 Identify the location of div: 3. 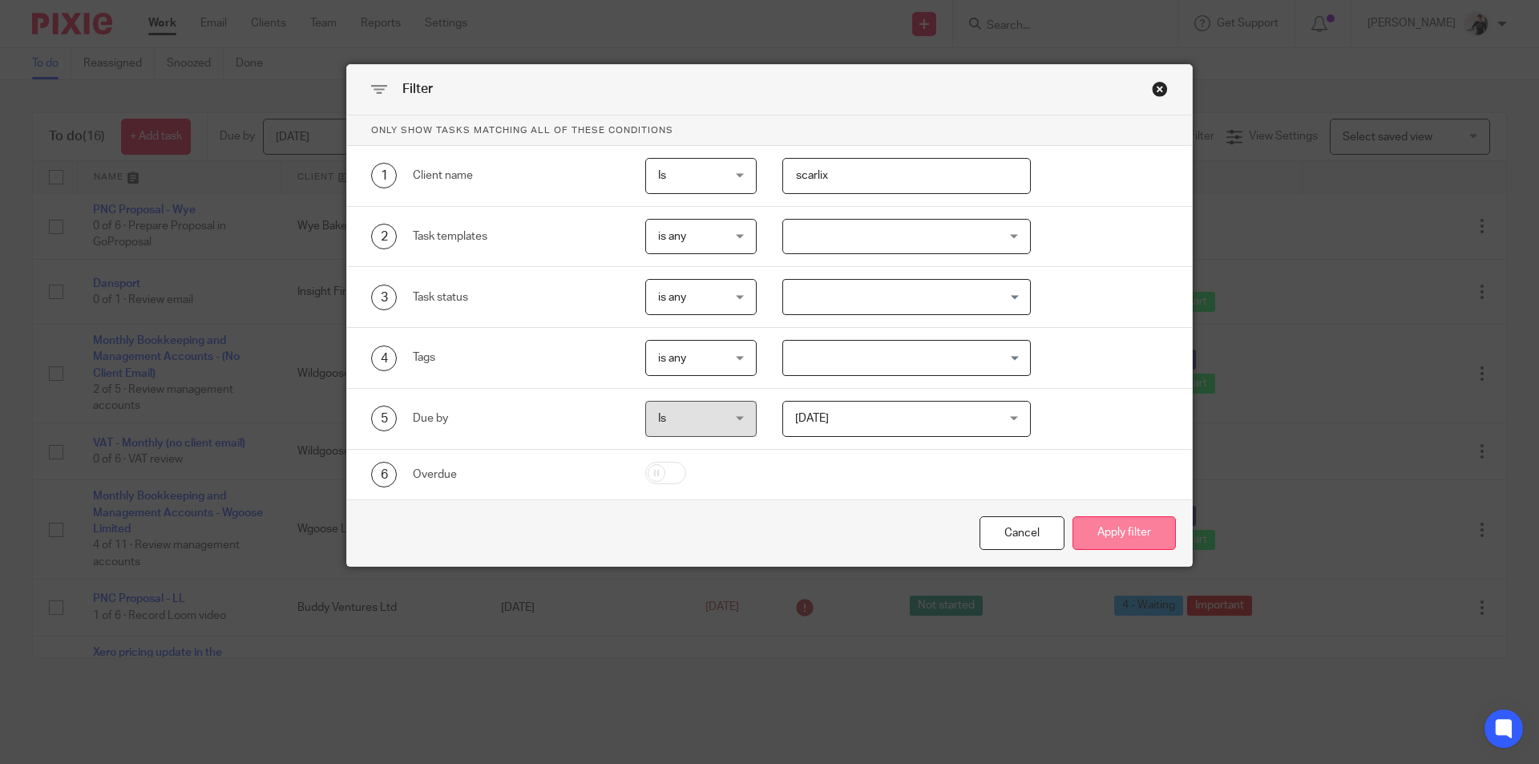
(384, 297).